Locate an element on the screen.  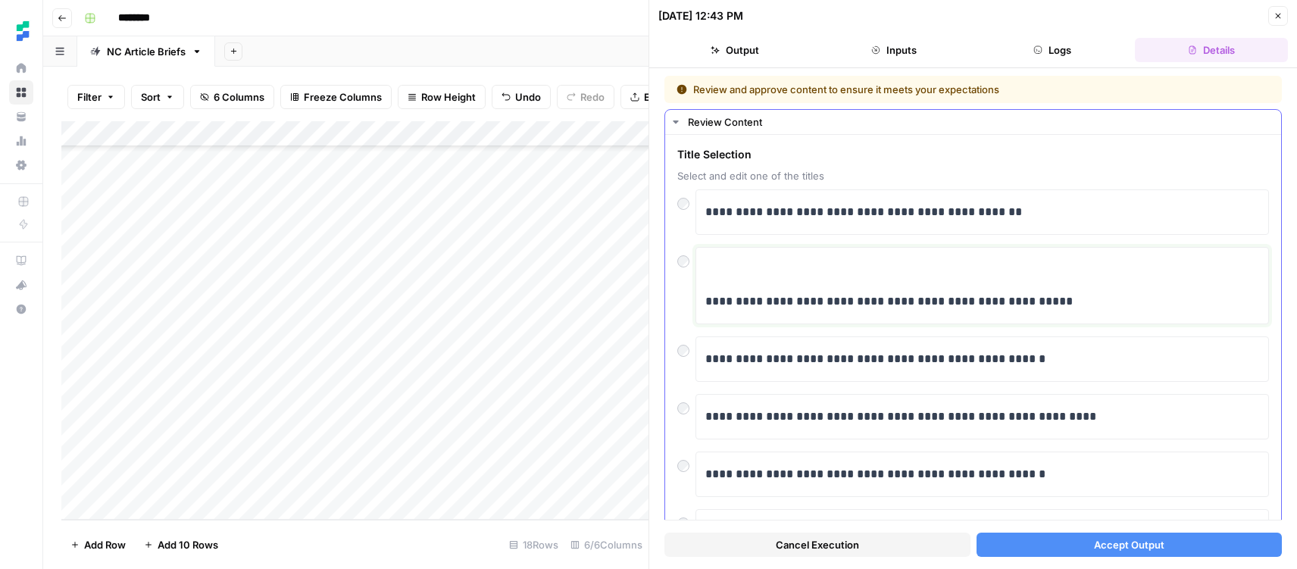
button: Add 10 Rows is located at coordinates (181, 545).